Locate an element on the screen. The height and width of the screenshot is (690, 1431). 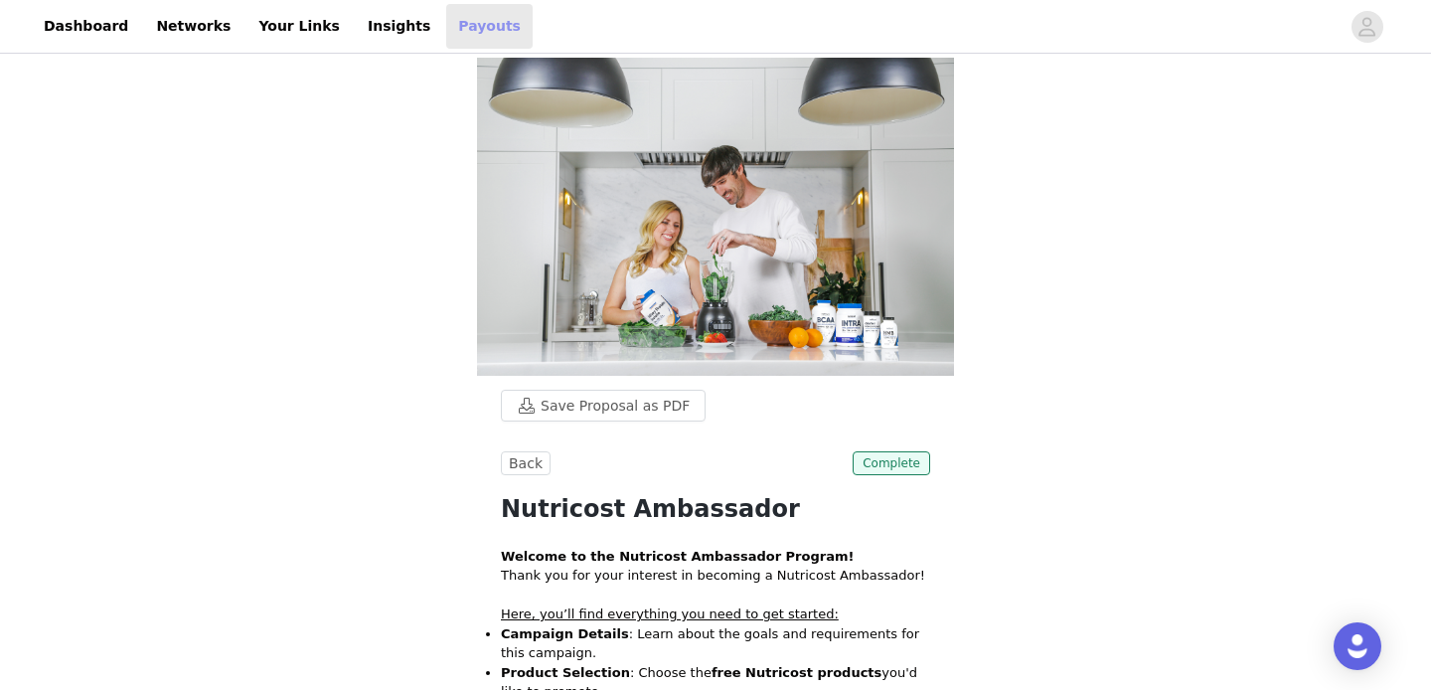
p: Thank you for your interest in becoming a Nutricost Ambassador! is located at coordinates (716, 576).